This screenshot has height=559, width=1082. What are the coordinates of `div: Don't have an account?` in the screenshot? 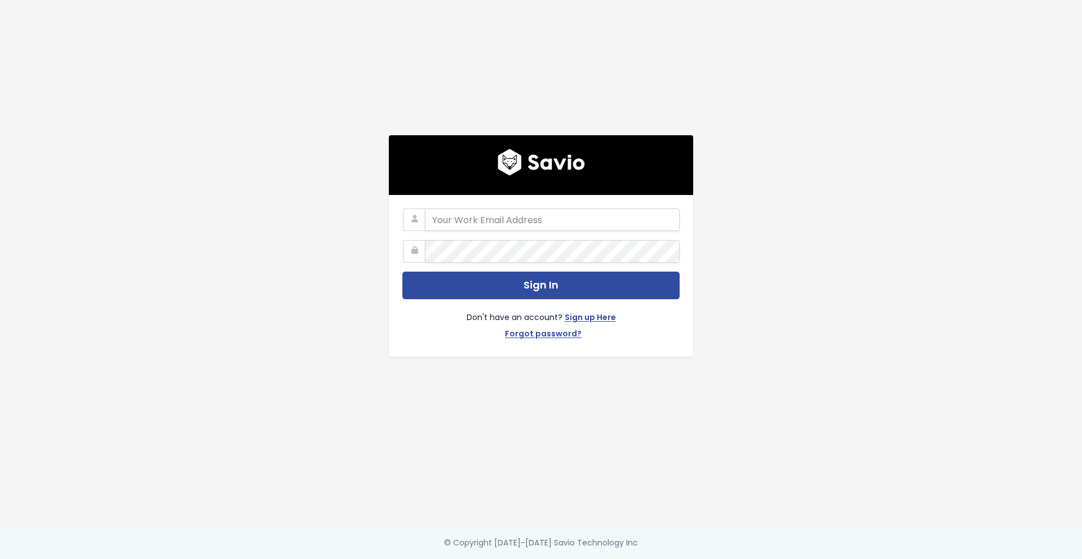 It's located at (541, 321).